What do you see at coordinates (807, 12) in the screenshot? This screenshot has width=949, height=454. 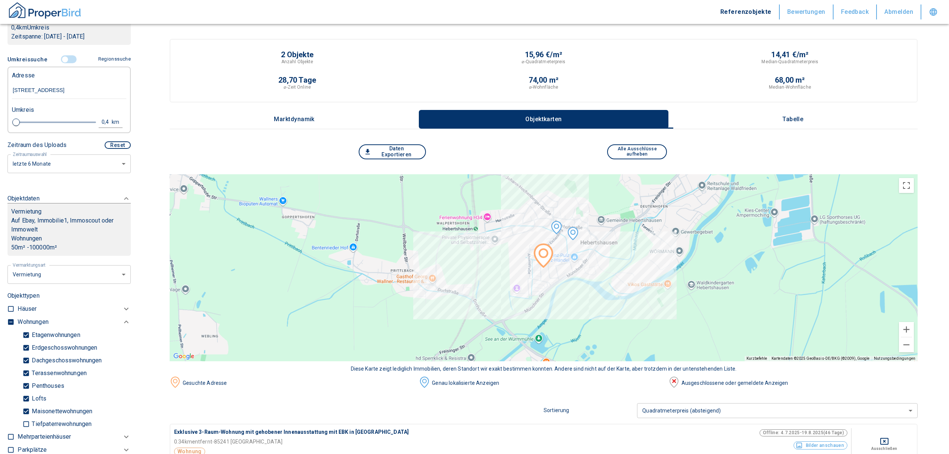 I see `button: Bewertungen` at bounding box center [807, 12].